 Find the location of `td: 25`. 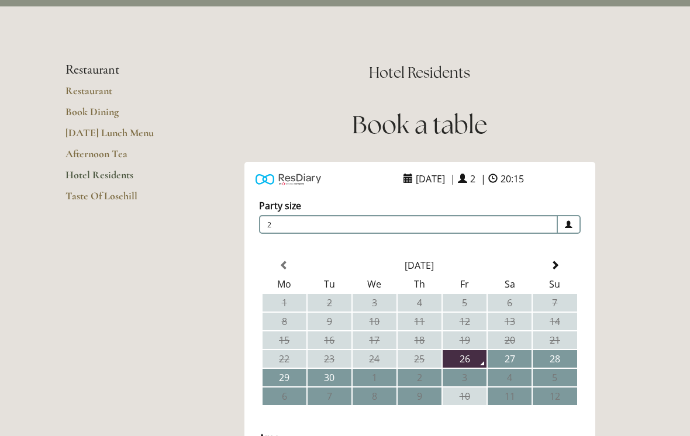

td: 25 is located at coordinates (419, 359).